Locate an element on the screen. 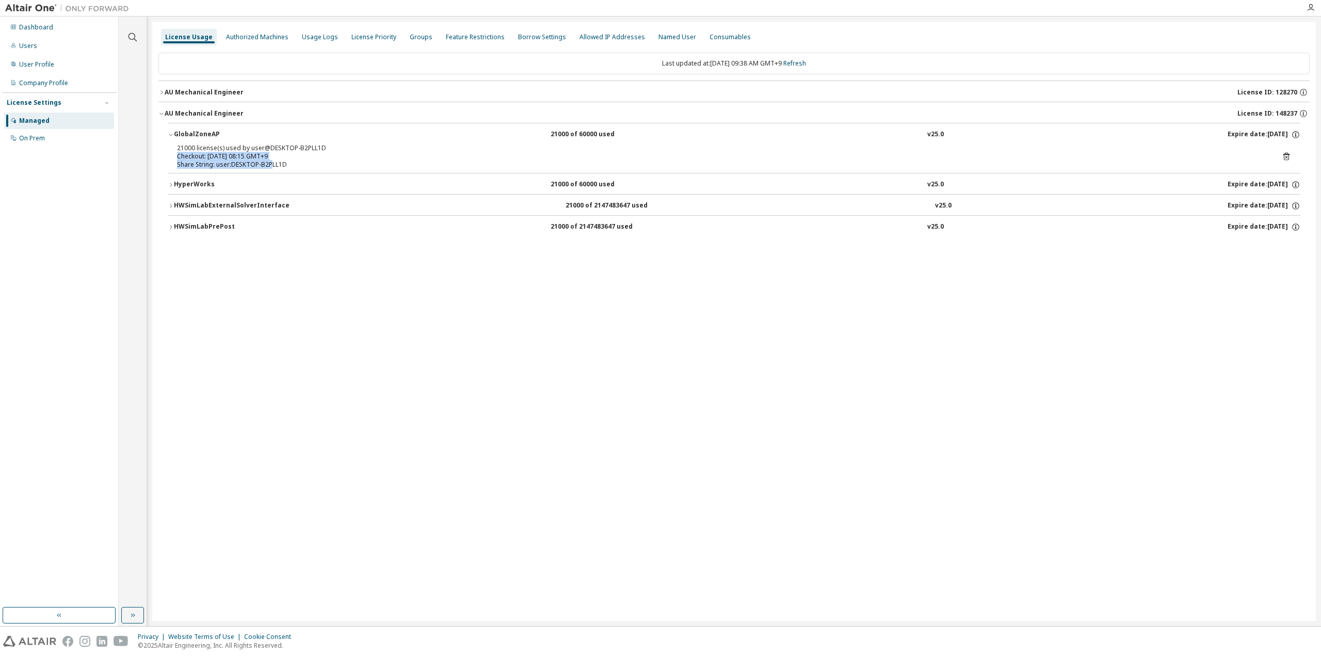 Image resolution: width=1321 pixels, height=656 pixels. button: AU Mechanical EngineerLicense ID: 148237 is located at coordinates (734, 113).